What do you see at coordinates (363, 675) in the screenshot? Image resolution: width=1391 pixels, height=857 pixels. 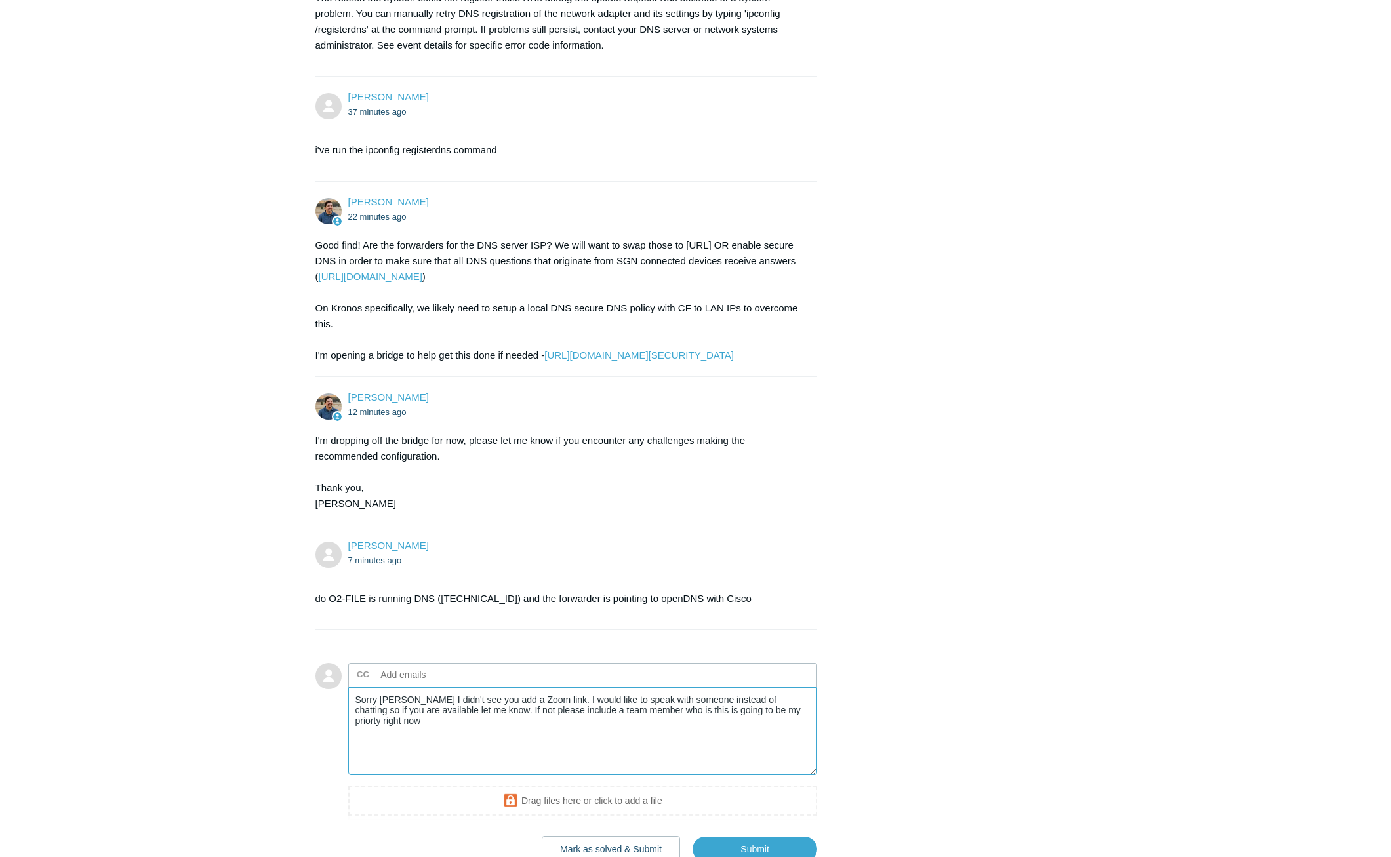 I see `label: CC` at bounding box center [363, 675].